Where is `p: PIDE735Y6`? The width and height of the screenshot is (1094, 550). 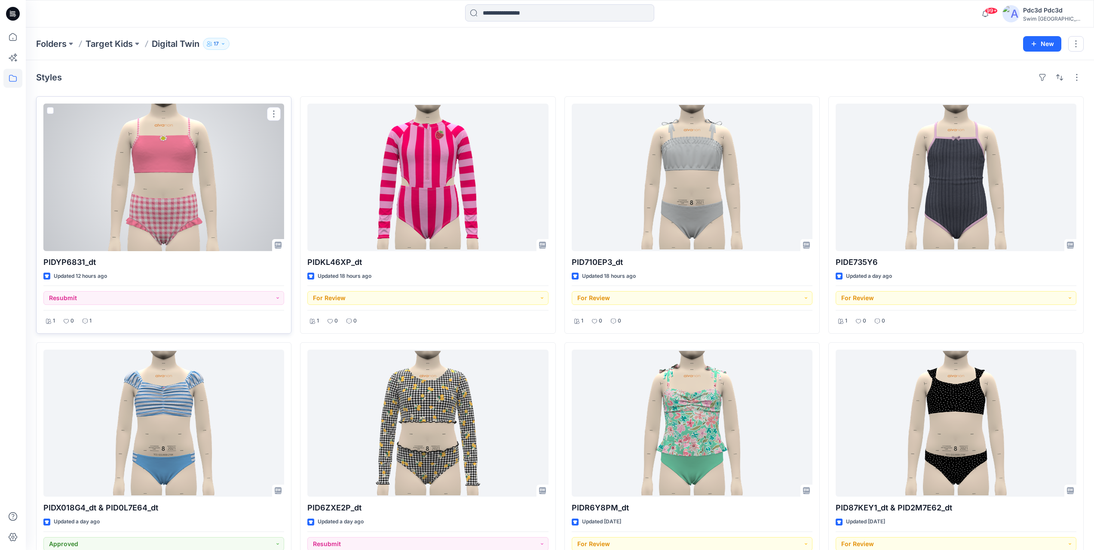 p: PIDE735Y6 is located at coordinates (956, 262).